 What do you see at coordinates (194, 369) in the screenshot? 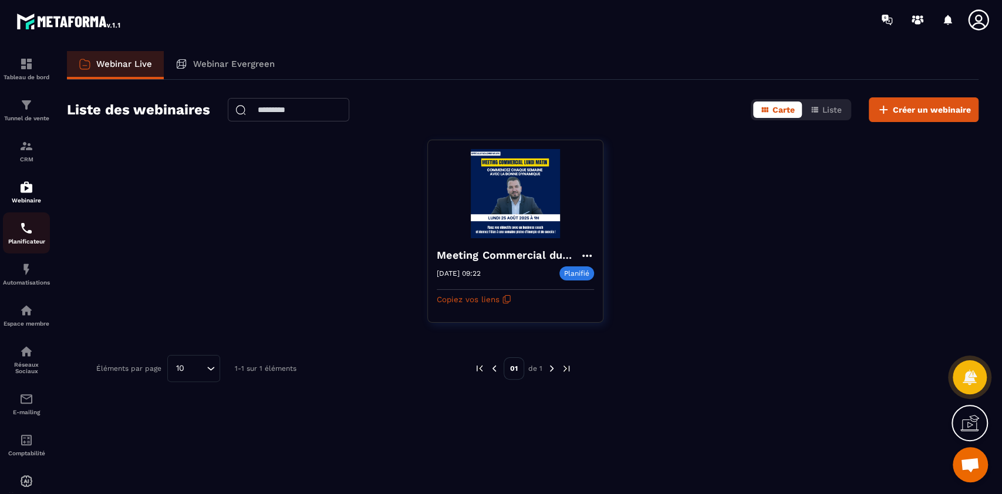
I see `div: Search for option` at bounding box center [194, 369].